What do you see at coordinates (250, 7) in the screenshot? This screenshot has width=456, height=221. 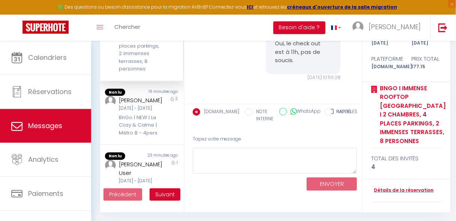 I see `a: ICI` at bounding box center [250, 7].